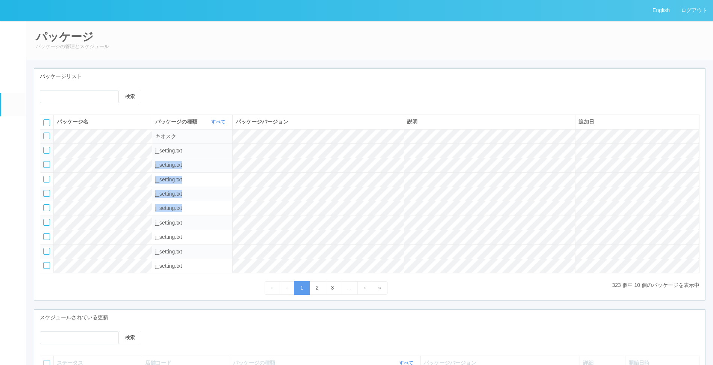 The height and width of the screenshot is (365, 713). Describe the element at coordinates (14, 105) in the screenshot. I see `a: パッケージ` at that location.